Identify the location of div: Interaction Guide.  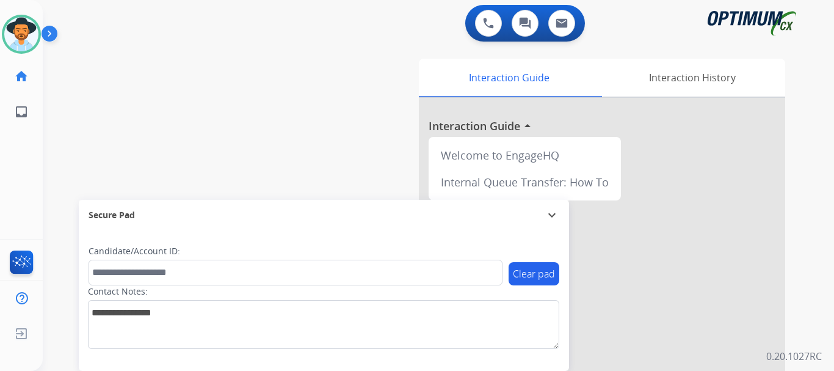
(509, 78).